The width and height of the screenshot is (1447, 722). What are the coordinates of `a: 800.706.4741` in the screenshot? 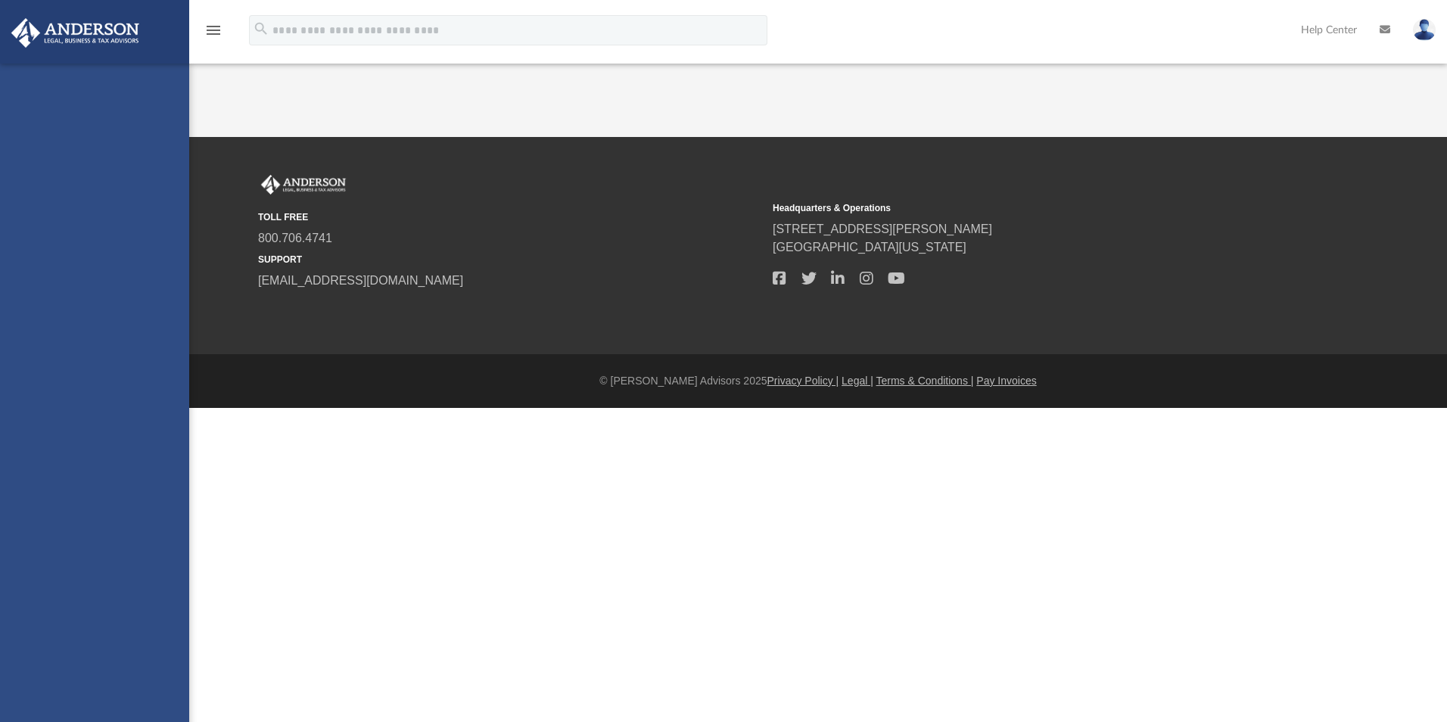 It's located at (295, 238).